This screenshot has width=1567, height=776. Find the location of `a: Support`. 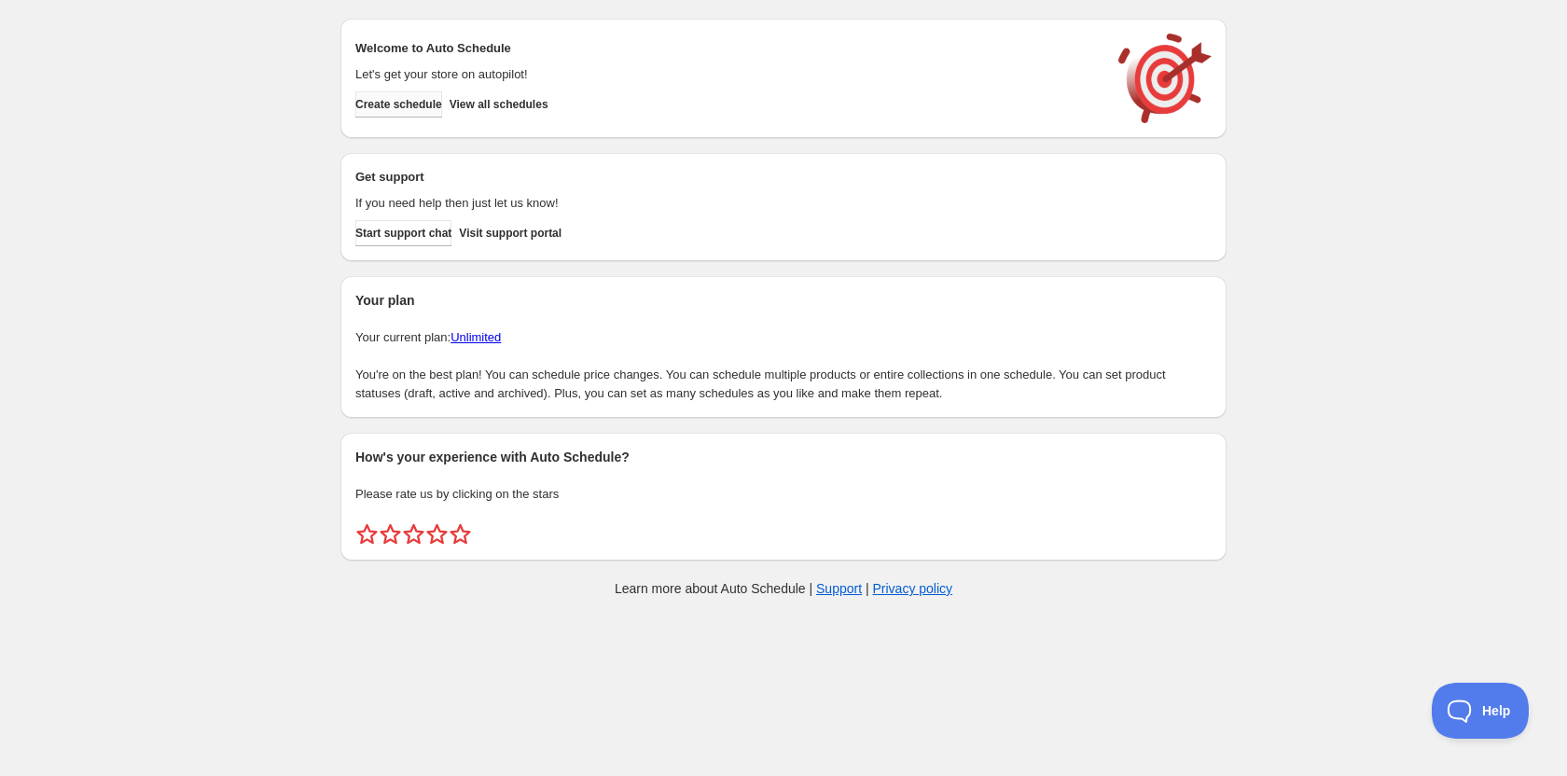

a: Support is located at coordinates (839, 589).